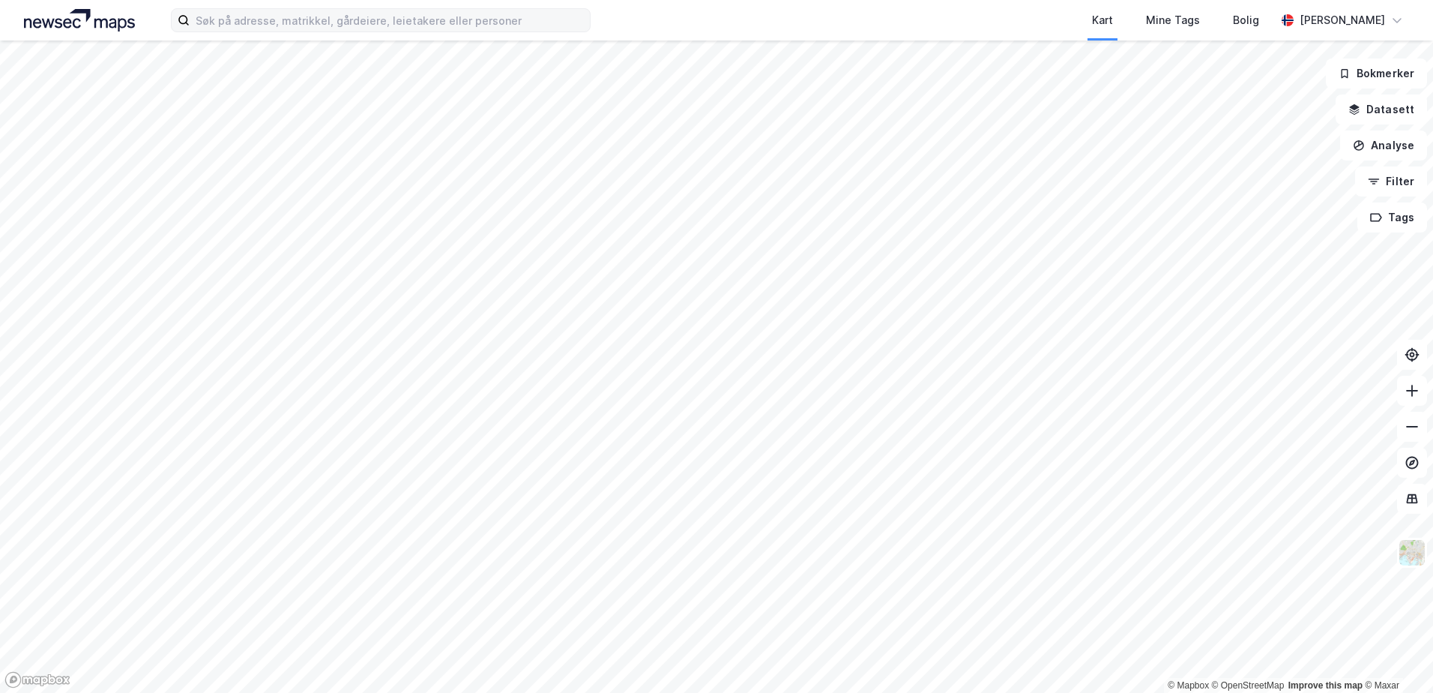  I want to click on a: Mapbox, so click(1188, 685).